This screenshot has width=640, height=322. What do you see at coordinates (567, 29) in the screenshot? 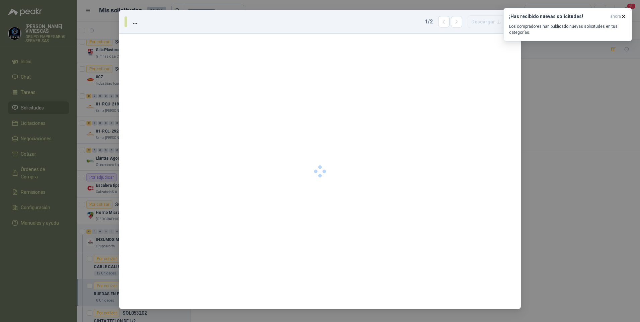
I see `p: Los compradores han publicado nuevas solicitudes en tus categorías.` at bounding box center [567, 29].